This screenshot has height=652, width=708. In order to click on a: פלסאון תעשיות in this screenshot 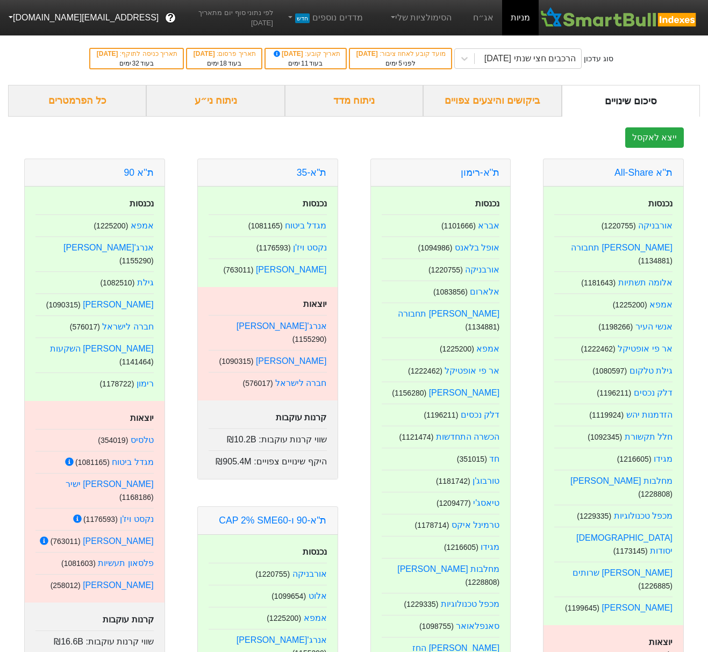, I will do `click(125, 563)`.